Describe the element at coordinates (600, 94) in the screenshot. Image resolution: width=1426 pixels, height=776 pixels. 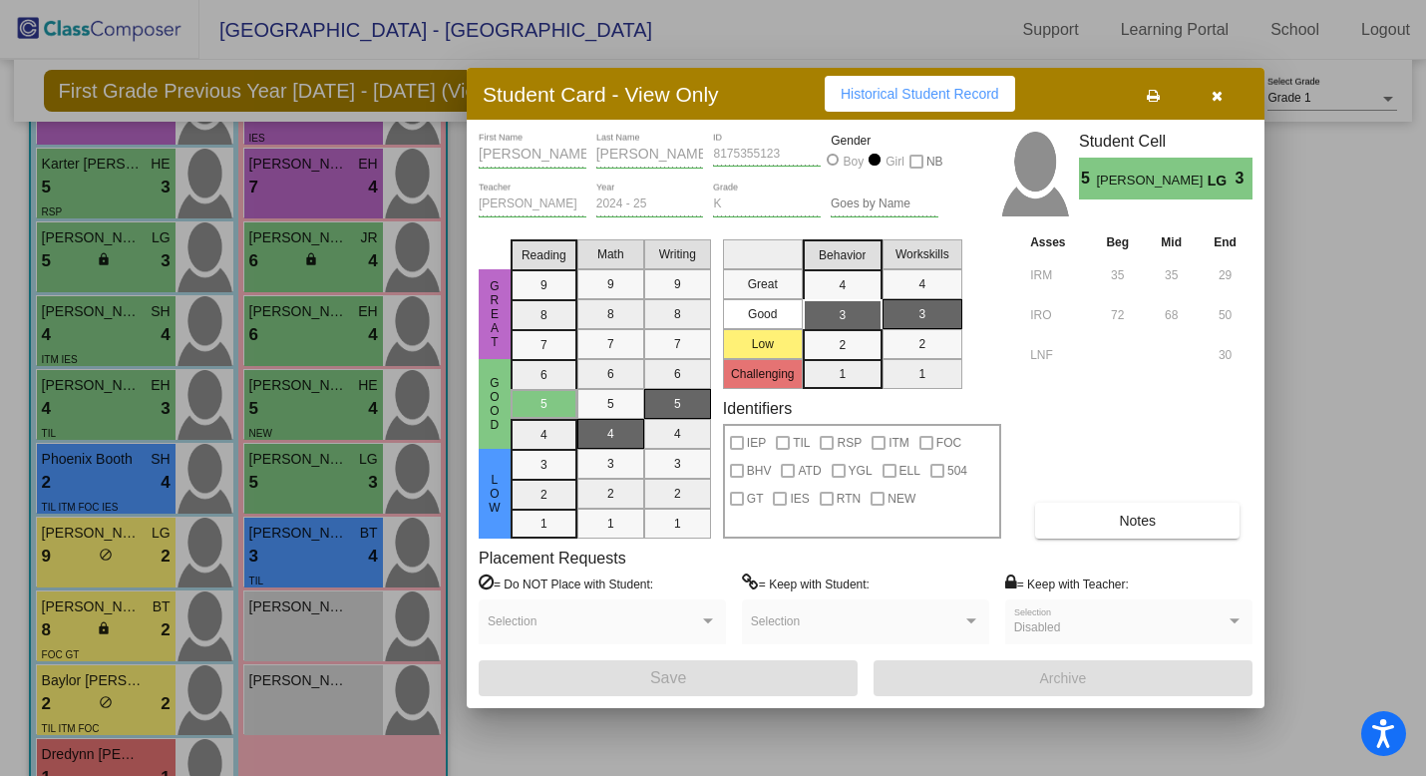
I see `h3: Student Card - View Only` at that location.